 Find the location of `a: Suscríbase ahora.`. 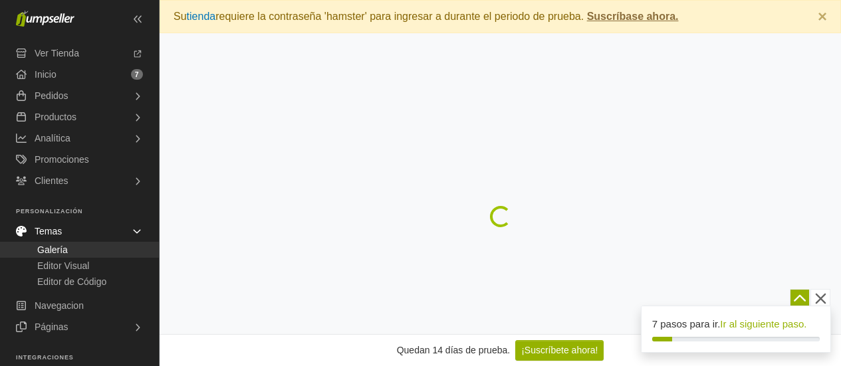

a: Suscríbase ahora. is located at coordinates (631, 16).